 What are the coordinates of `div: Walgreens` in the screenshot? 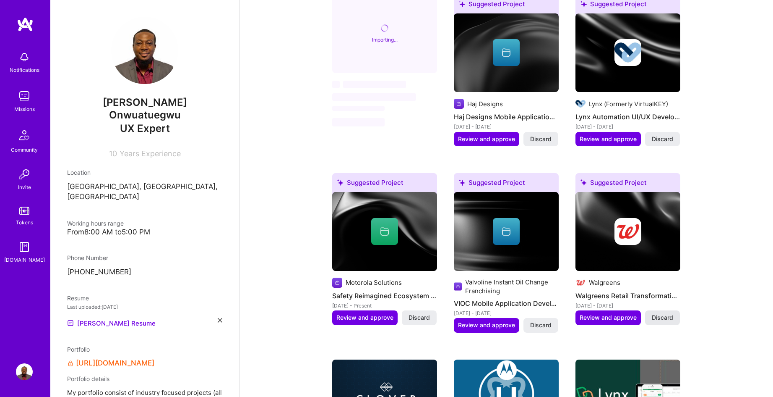 It's located at (605, 282).